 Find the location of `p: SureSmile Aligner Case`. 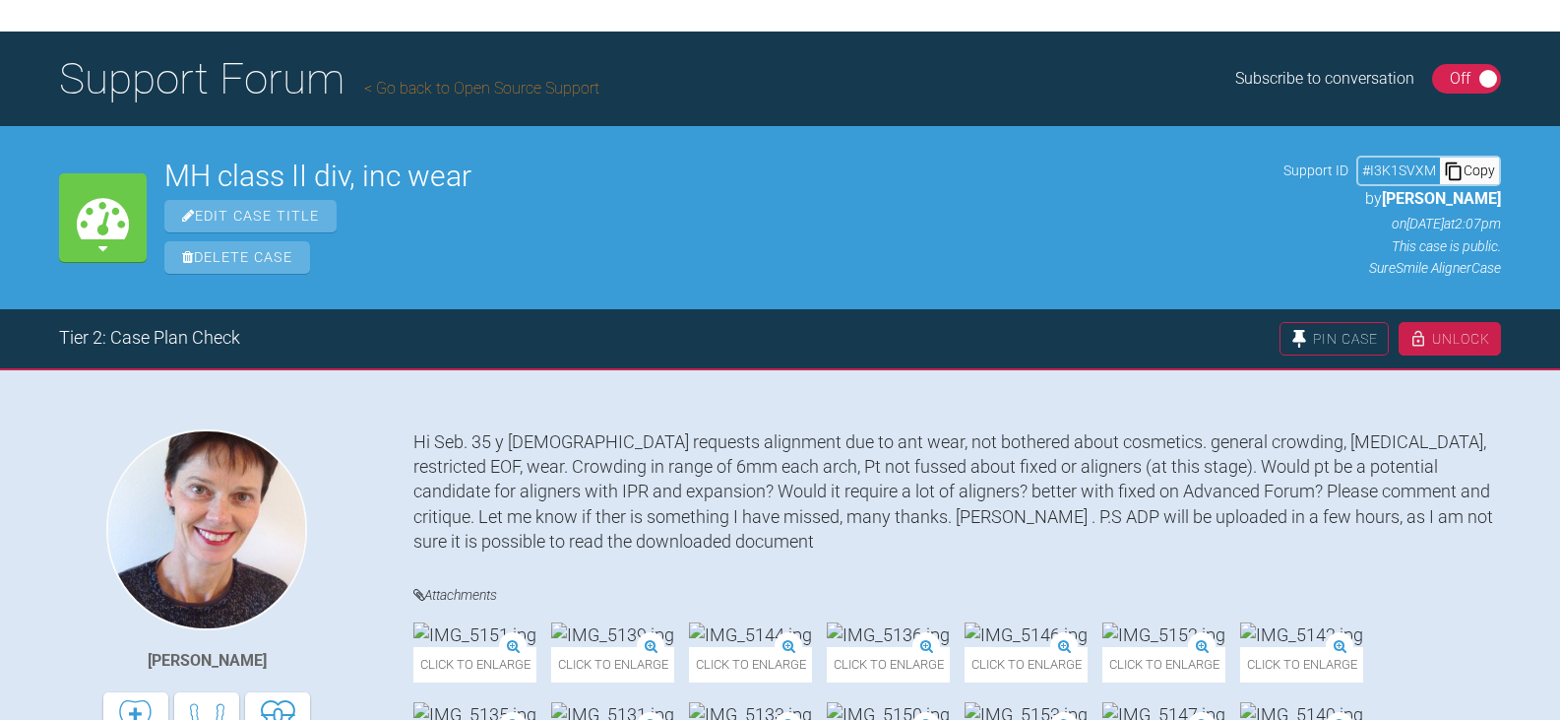

p: SureSmile Aligner Case is located at coordinates (1392, 268).